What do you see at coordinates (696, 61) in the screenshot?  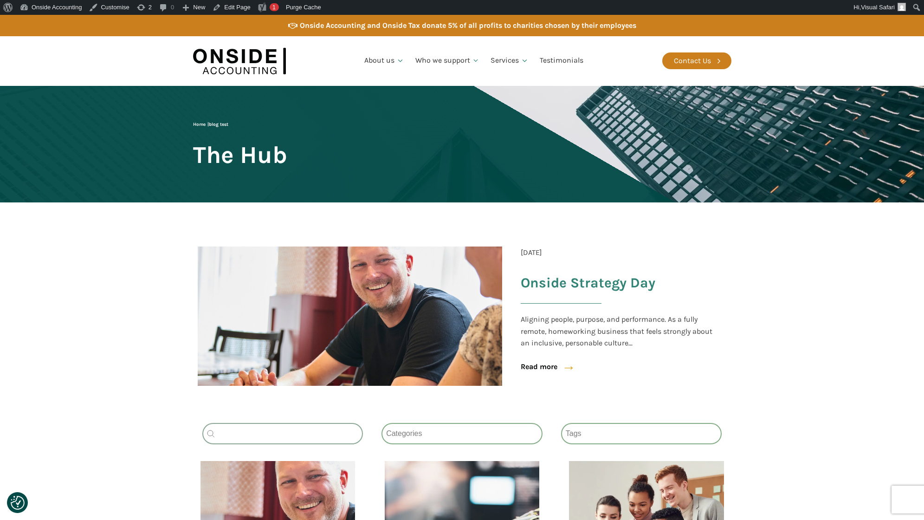 I see `a: Contact Us` at bounding box center [696, 61].